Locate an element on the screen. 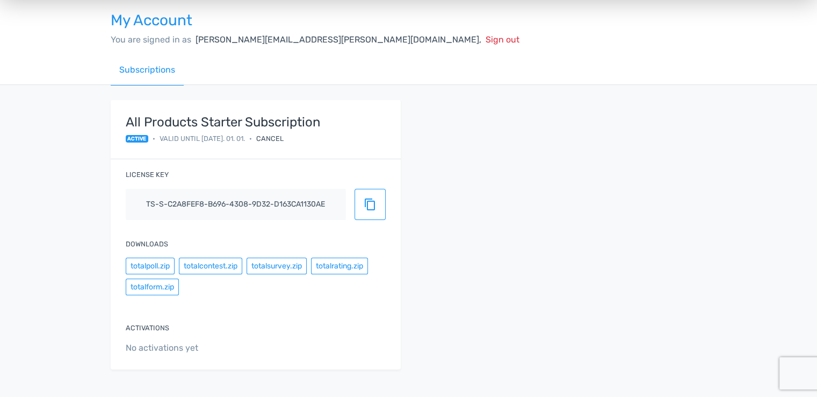  span: You are signed in as is located at coordinates (151, 39).